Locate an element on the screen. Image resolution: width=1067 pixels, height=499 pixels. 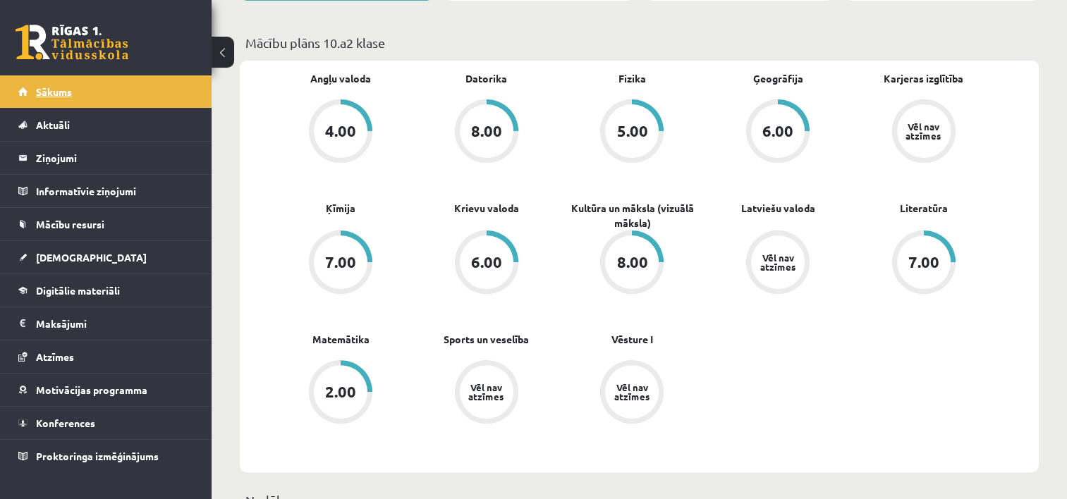
a: Konferences is located at coordinates (106, 423).